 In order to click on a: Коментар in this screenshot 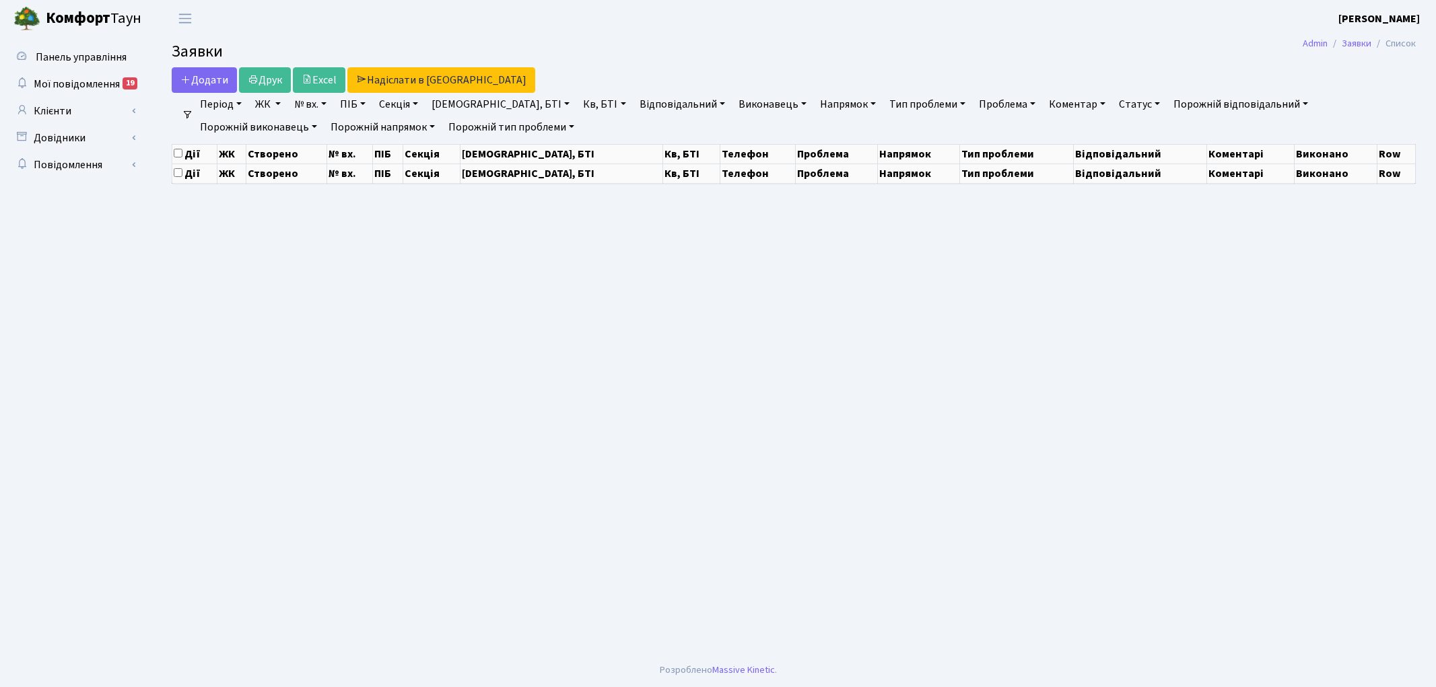, I will do `click(1077, 104)`.